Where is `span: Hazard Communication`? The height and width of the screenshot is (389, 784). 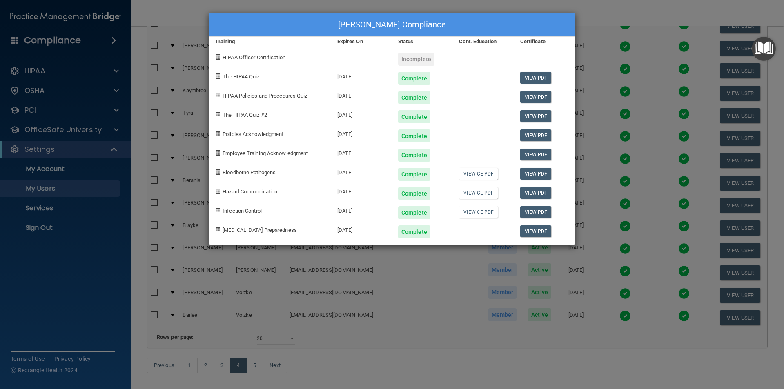
span: Hazard Communication is located at coordinates (250, 191).